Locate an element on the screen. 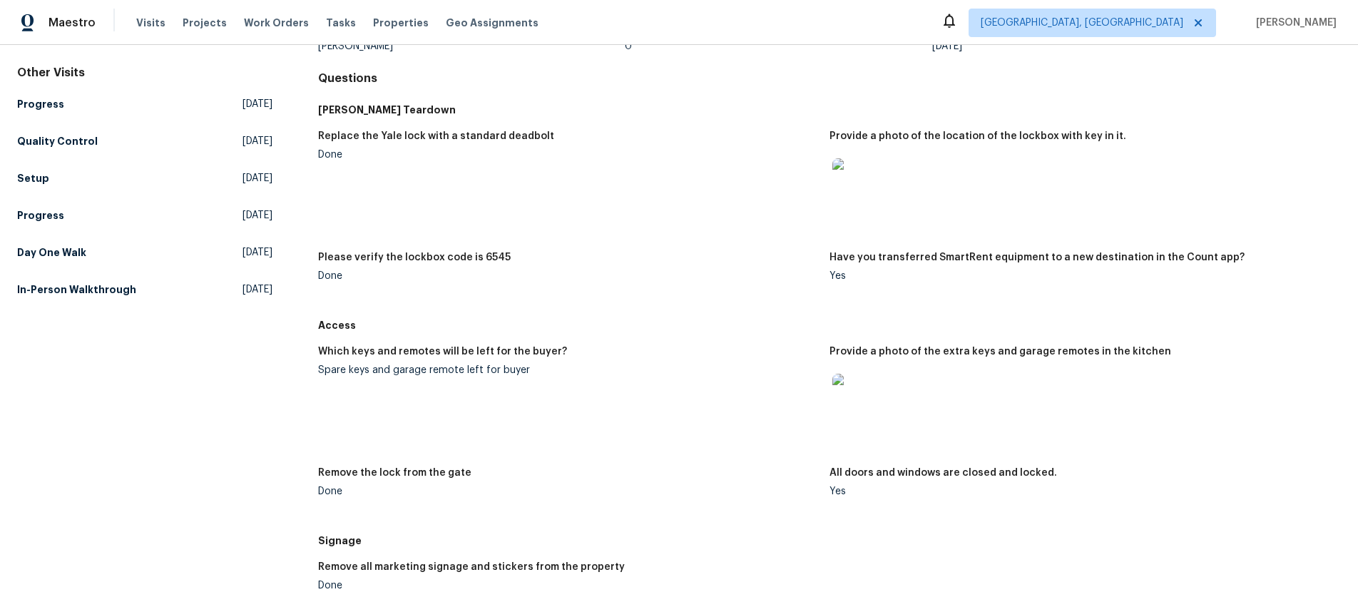 The width and height of the screenshot is (1358, 592). h5: Which keys and remotes will be left for the buyer? is located at coordinates (442, 352).